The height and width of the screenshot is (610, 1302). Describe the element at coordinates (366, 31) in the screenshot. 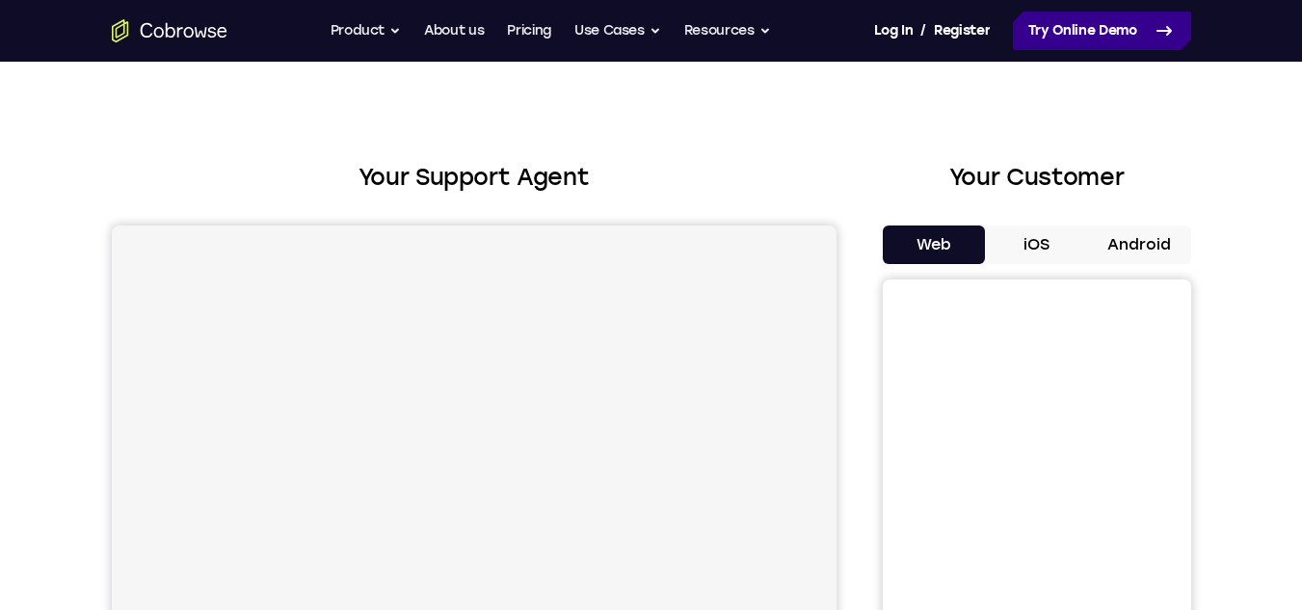

I see `button: Product` at that location.